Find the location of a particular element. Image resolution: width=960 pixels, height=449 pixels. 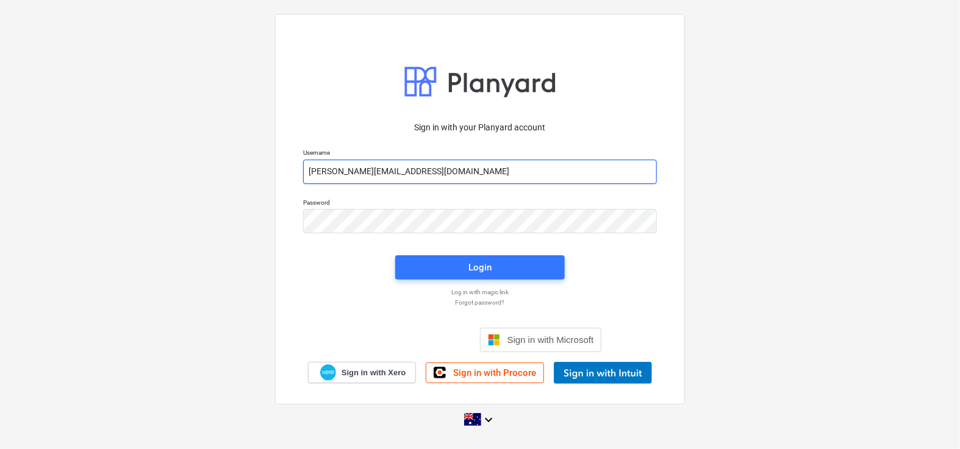

a: Log in with magic link is located at coordinates (480, 292).